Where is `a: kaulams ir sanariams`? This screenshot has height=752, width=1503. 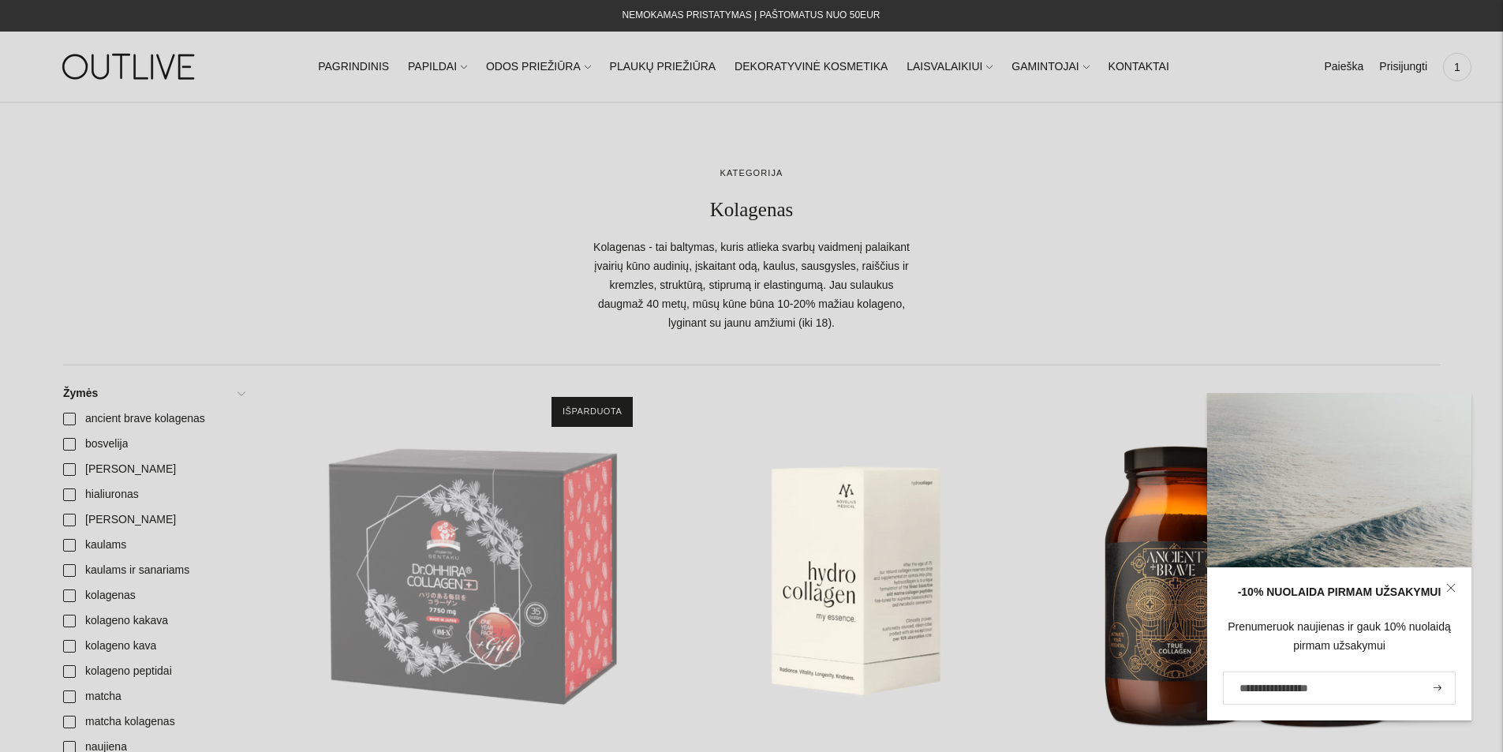 a: kaulams ir sanariams is located at coordinates (153, 570).